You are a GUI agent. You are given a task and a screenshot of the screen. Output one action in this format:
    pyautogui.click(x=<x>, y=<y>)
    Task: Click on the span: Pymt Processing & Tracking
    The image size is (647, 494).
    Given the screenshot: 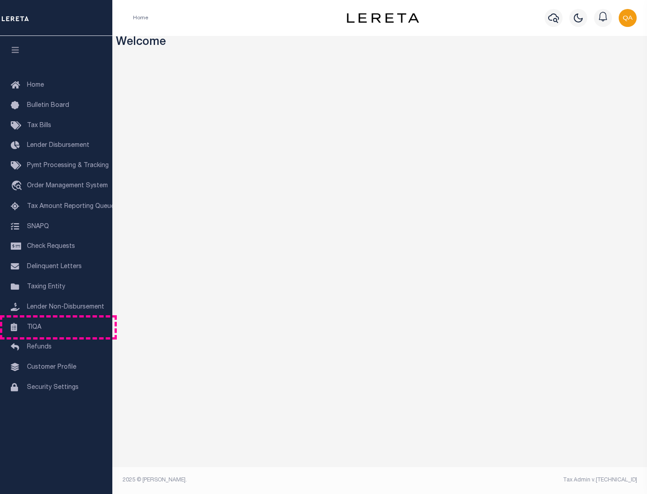 What is the action you would take?
    pyautogui.click(x=68, y=166)
    